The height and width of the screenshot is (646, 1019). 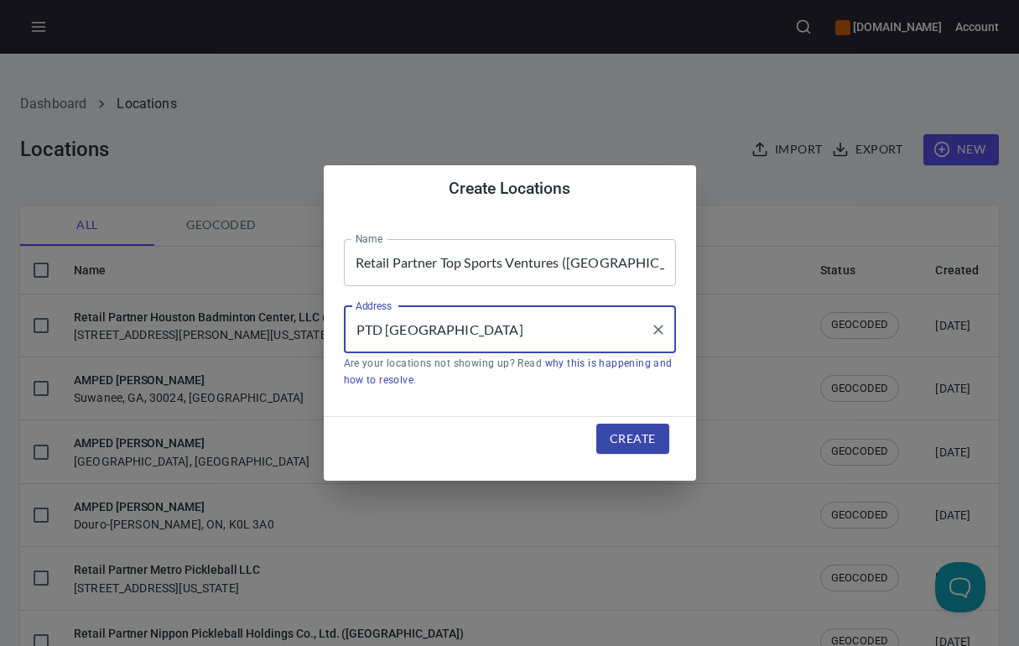 I want to click on a: why this is happening and how to resolve, so click(x=508, y=372).